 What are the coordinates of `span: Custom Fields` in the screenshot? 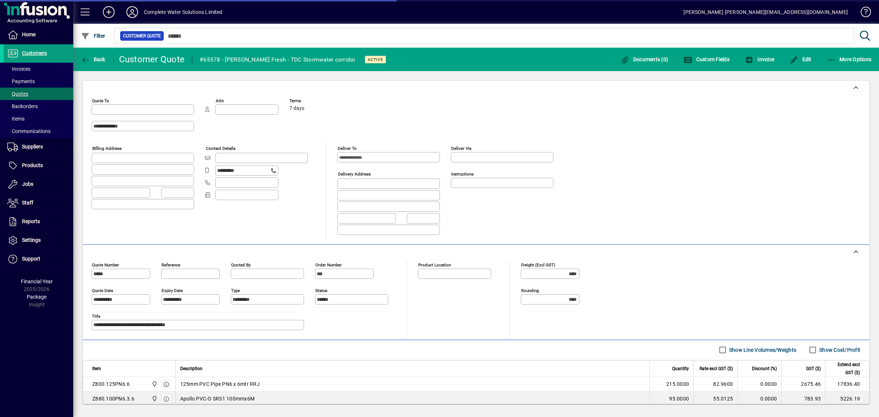 It's located at (707, 59).